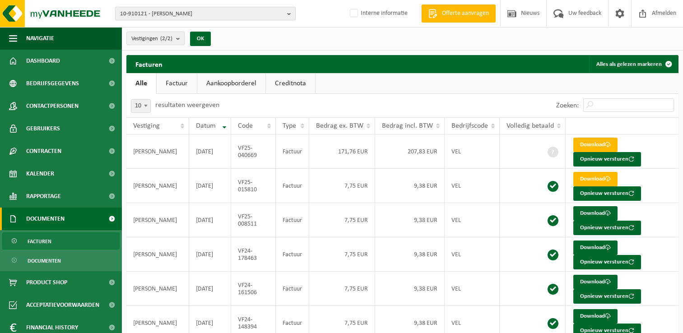 The image size is (683, 333). What do you see at coordinates (141, 106) in the screenshot?
I see `span: 10` at bounding box center [141, 106].